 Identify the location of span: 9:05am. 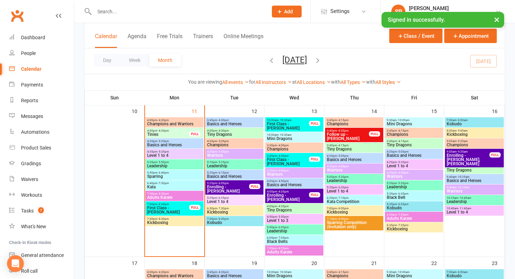
(475, 141).